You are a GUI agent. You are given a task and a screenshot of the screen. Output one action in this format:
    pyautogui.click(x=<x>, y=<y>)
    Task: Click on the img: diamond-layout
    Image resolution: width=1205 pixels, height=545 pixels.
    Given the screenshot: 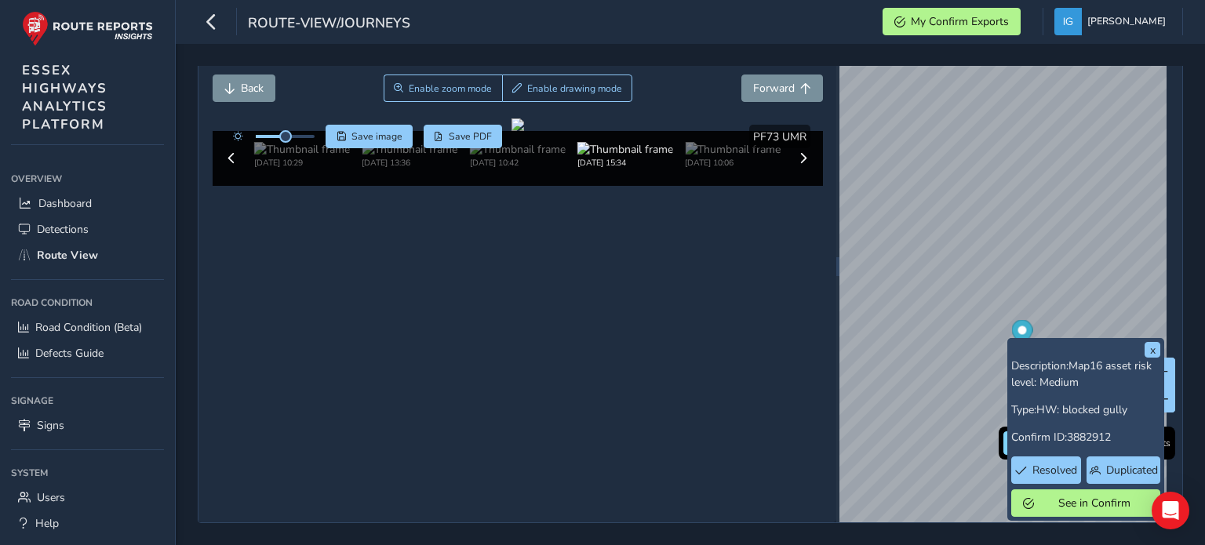 What is the action you would take?
    pyautogui.click(x=1068, y=21)
    